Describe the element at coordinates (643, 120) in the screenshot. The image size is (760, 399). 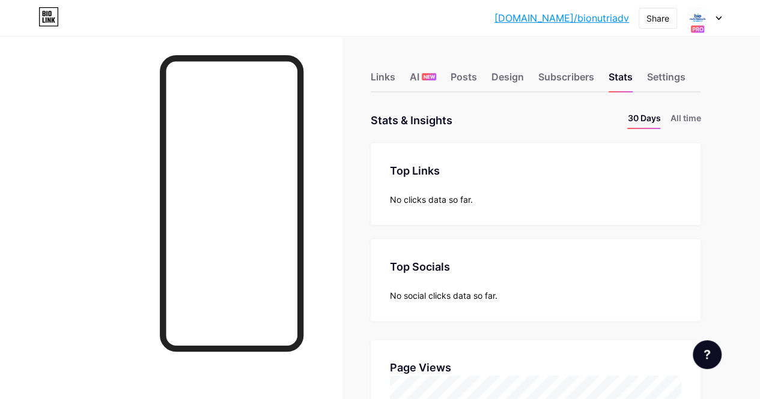
I see `li: 30 Days` at that location.